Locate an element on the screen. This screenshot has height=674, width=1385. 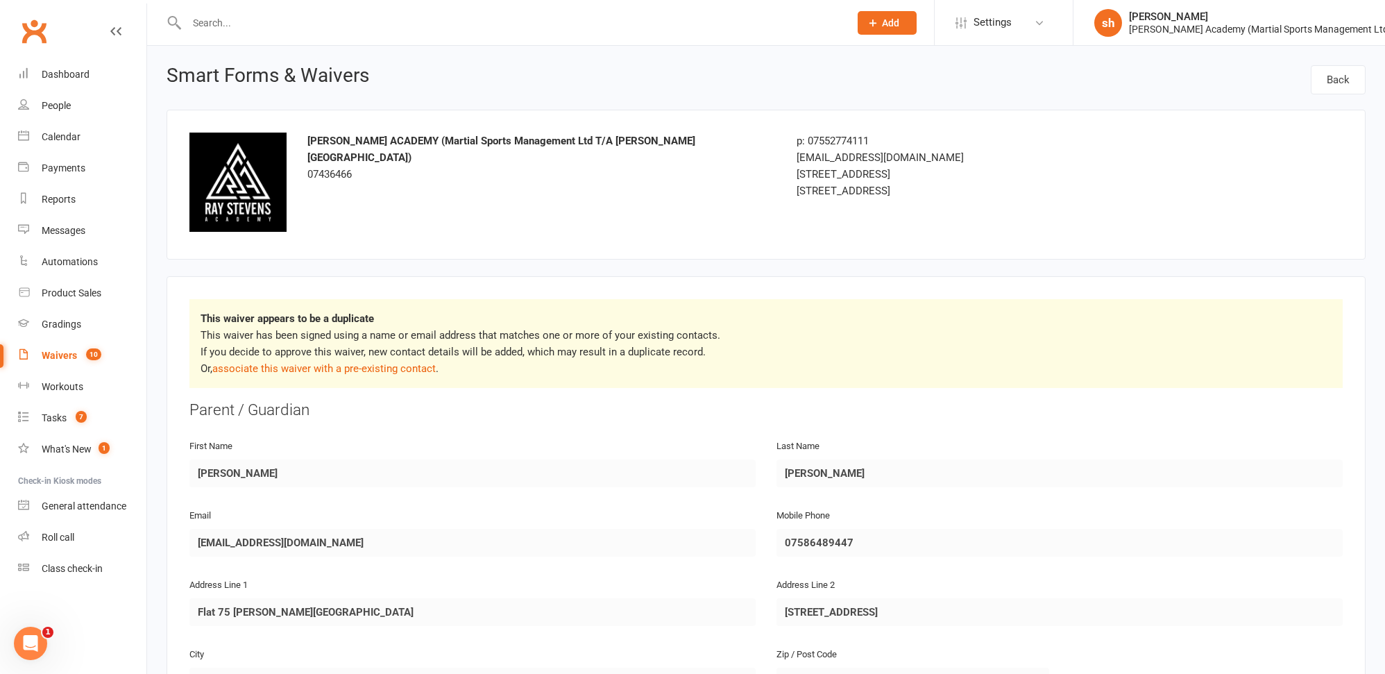
a: What's New1 is located at coordinates (82, 449).